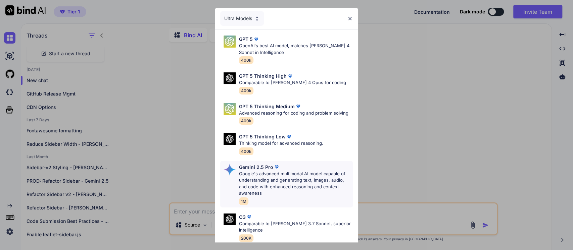 This screenshot has height=250, width=573. Describe the element at coordinates (294, 113) in the screenshot. I see `p: Advanced reasoning for coding and problem solving` at that location.